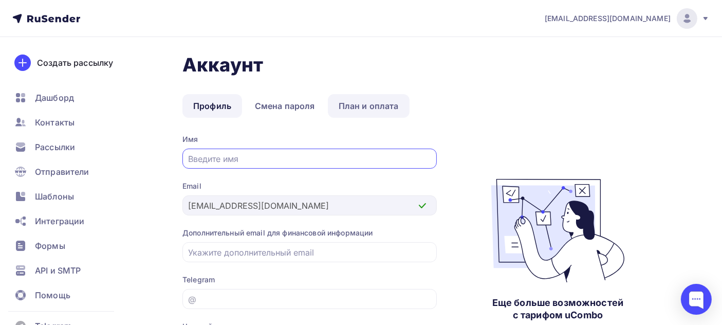 This screenshot has height=325, width=722. I want to click on input: Укажите дополнительный email, so click(310, 252).